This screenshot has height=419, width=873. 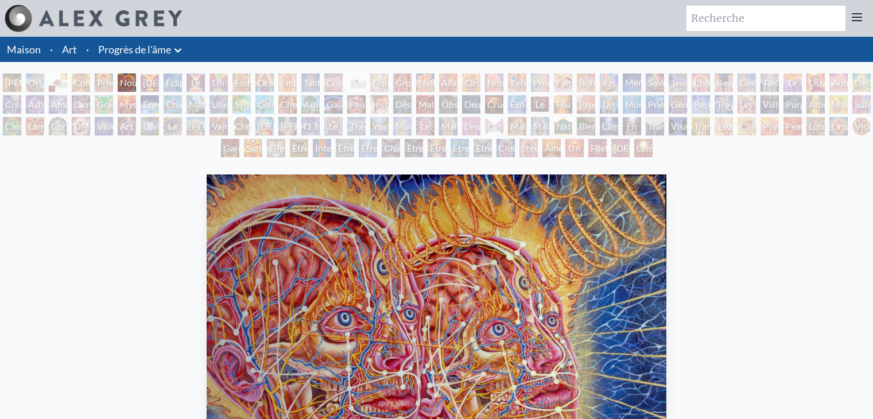 What do you see at coordinates (146, 174) in the screenshot?
I see `font: Art dissectionnel pour le CD Lateralus de Tool` at bounding box center [146, 174].